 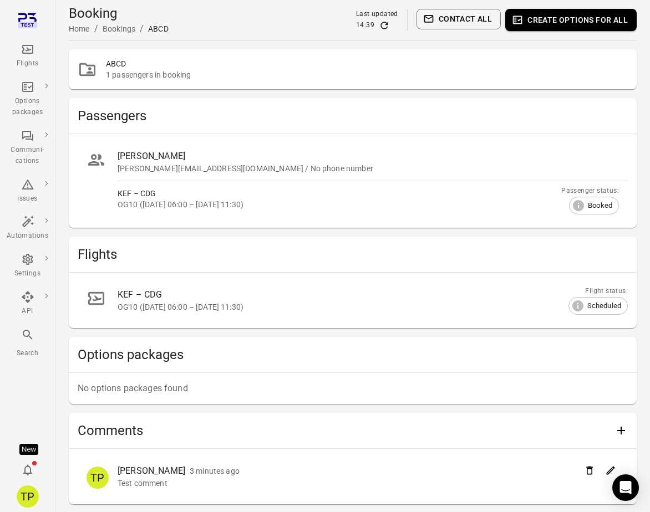 I want to click on h2: ABCD, so click(x=367, y=64).